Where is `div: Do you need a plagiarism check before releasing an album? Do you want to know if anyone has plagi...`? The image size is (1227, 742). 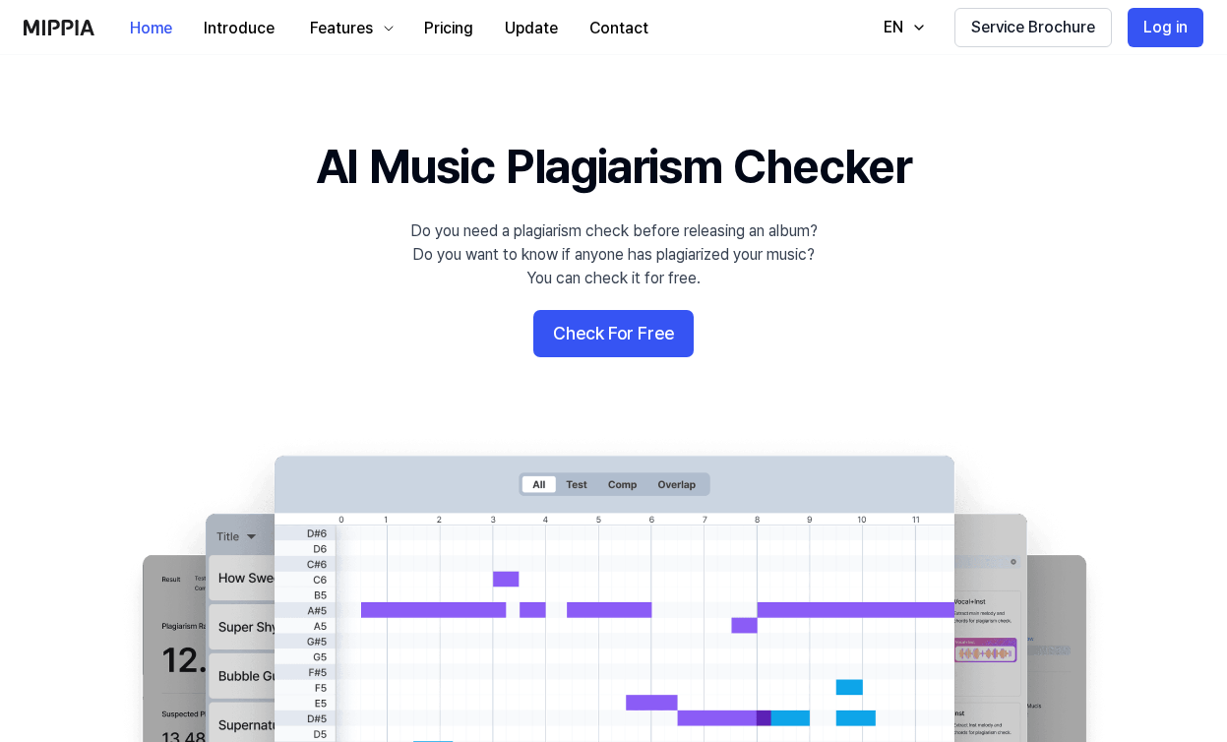
div: Do you need a plagiarism check before releasing an album? Do you want to know if anyone has plagi... is located at coordinates (614, 255).